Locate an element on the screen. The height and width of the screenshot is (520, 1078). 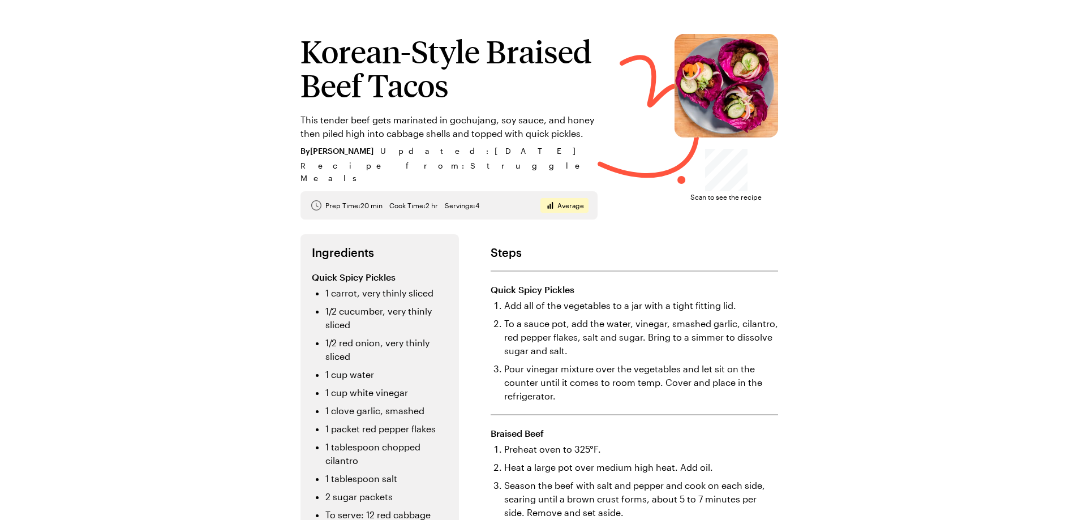
li: 1 tablespoon chopped cilantro is located at coordinates (387, 454).